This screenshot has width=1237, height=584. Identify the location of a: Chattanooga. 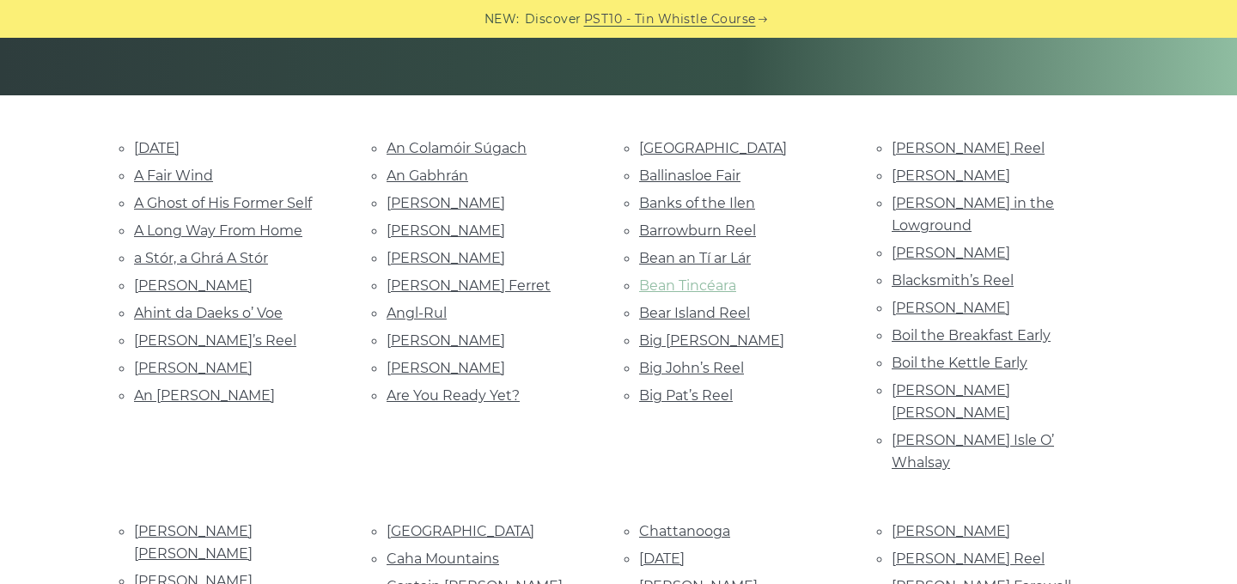
(685, 531).